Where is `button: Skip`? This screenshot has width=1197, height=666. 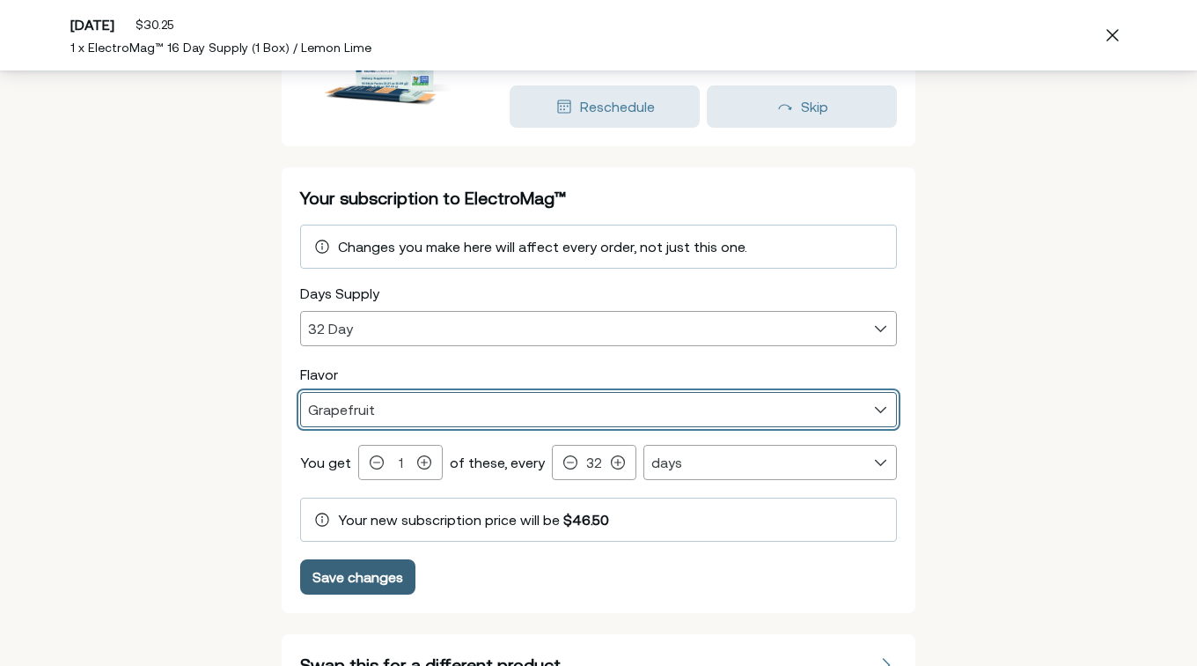
button: Skip is located at coordinates (802, 107).